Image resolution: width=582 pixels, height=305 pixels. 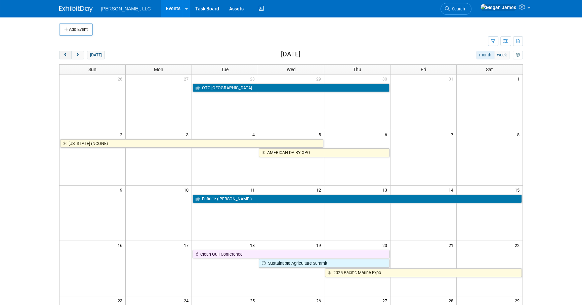 I want to click on span: 16, so click(x=121, y=245).